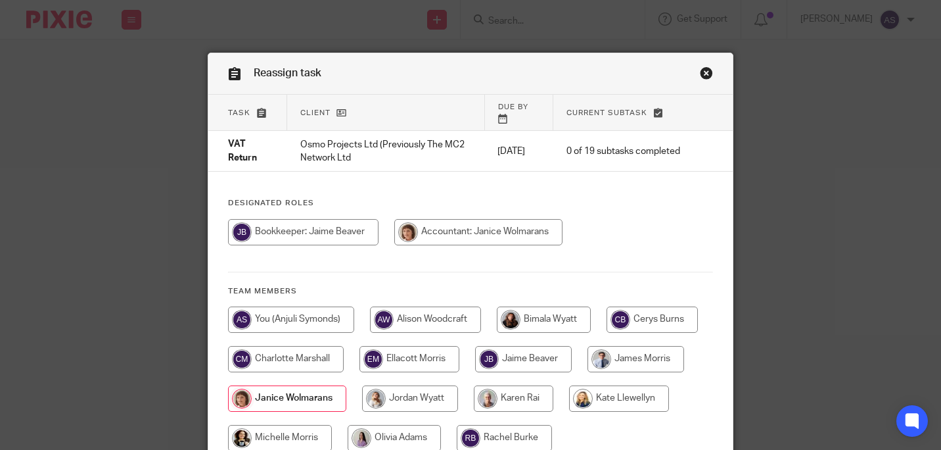 The height and width of the screenshot is (450, 941). I want to click on span: Task, so click(239, 112).